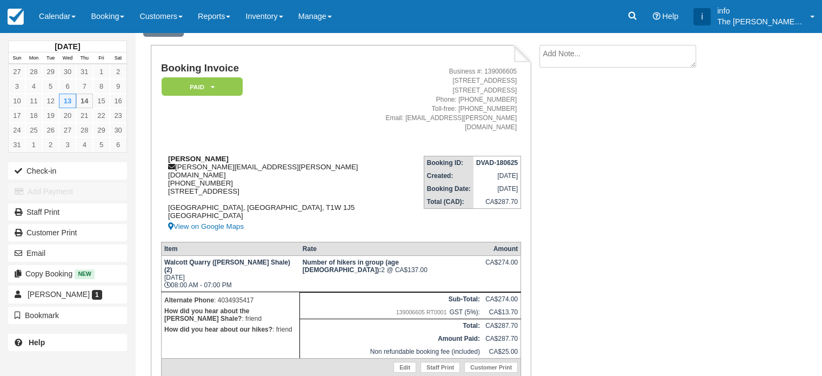  What do you see at coordinates (118, 58) in the screenshot?
I see `th: Sat` at bounding box center [118, 58].